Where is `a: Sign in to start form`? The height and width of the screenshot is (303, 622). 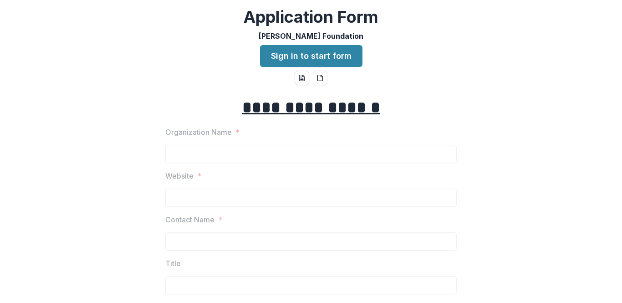
a: Sign in to start form is located at coordinates (311, 56).